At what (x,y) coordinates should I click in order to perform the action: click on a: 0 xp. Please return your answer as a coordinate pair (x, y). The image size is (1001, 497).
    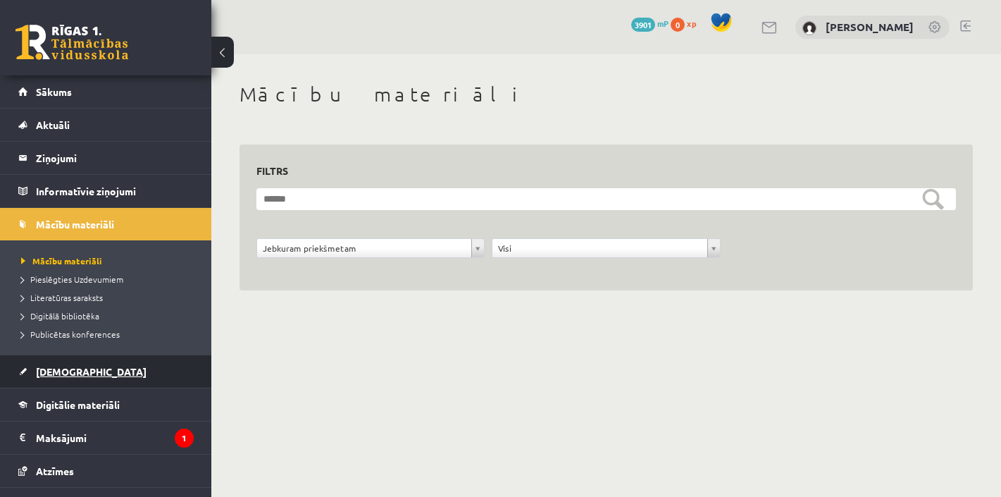
    Looking at the image, I should click on (687, 23).